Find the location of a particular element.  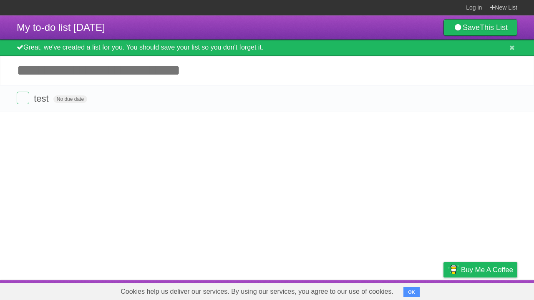

a: Suggest a feature is located at coordinates (491, 290).